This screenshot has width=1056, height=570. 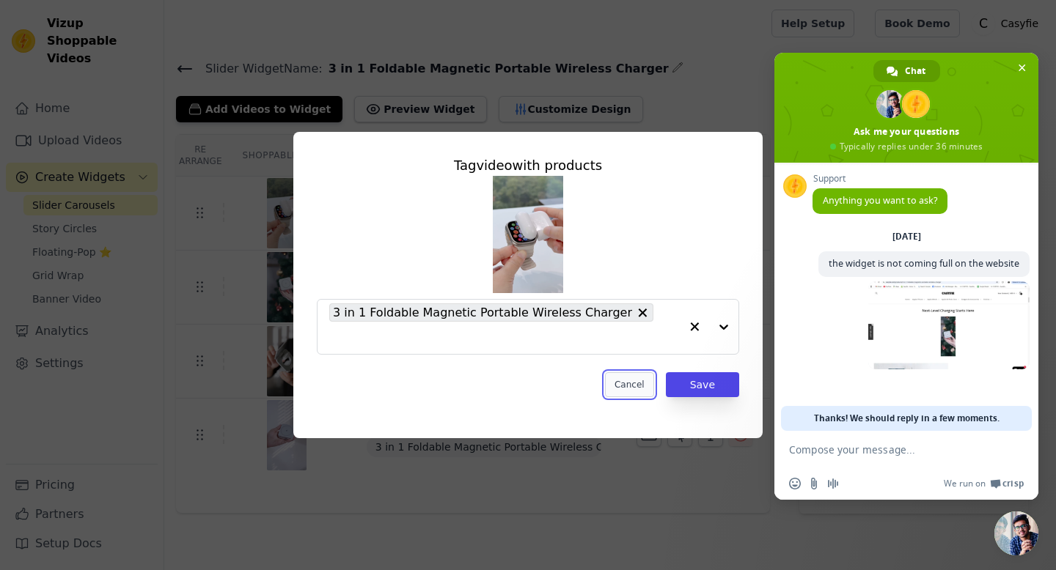 What do you see at coordinates (964, 484) in the screenshot?
I see `span: We run on` at bounding box center [964, 484].